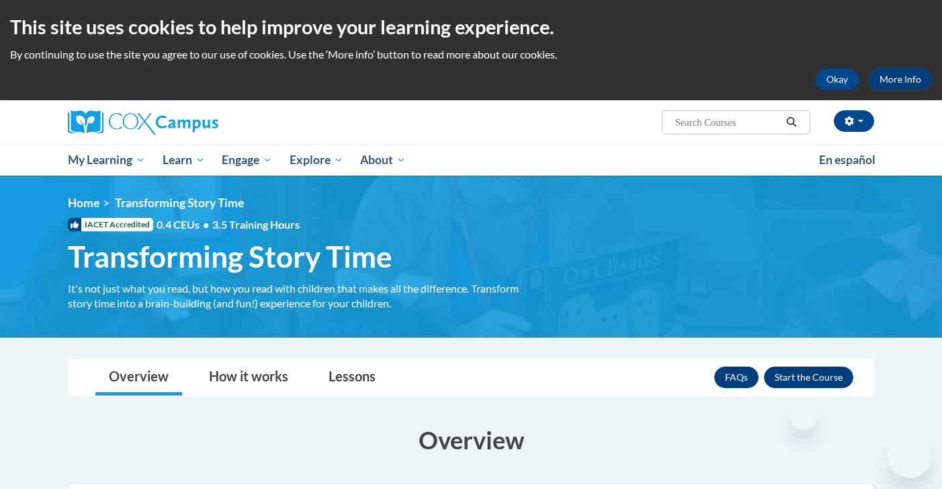 The height and width of the screenshot is (489, 942). Describe the element at coordinates (143, 122) in the screenshot. I see `img: Cox Campus` at that location.